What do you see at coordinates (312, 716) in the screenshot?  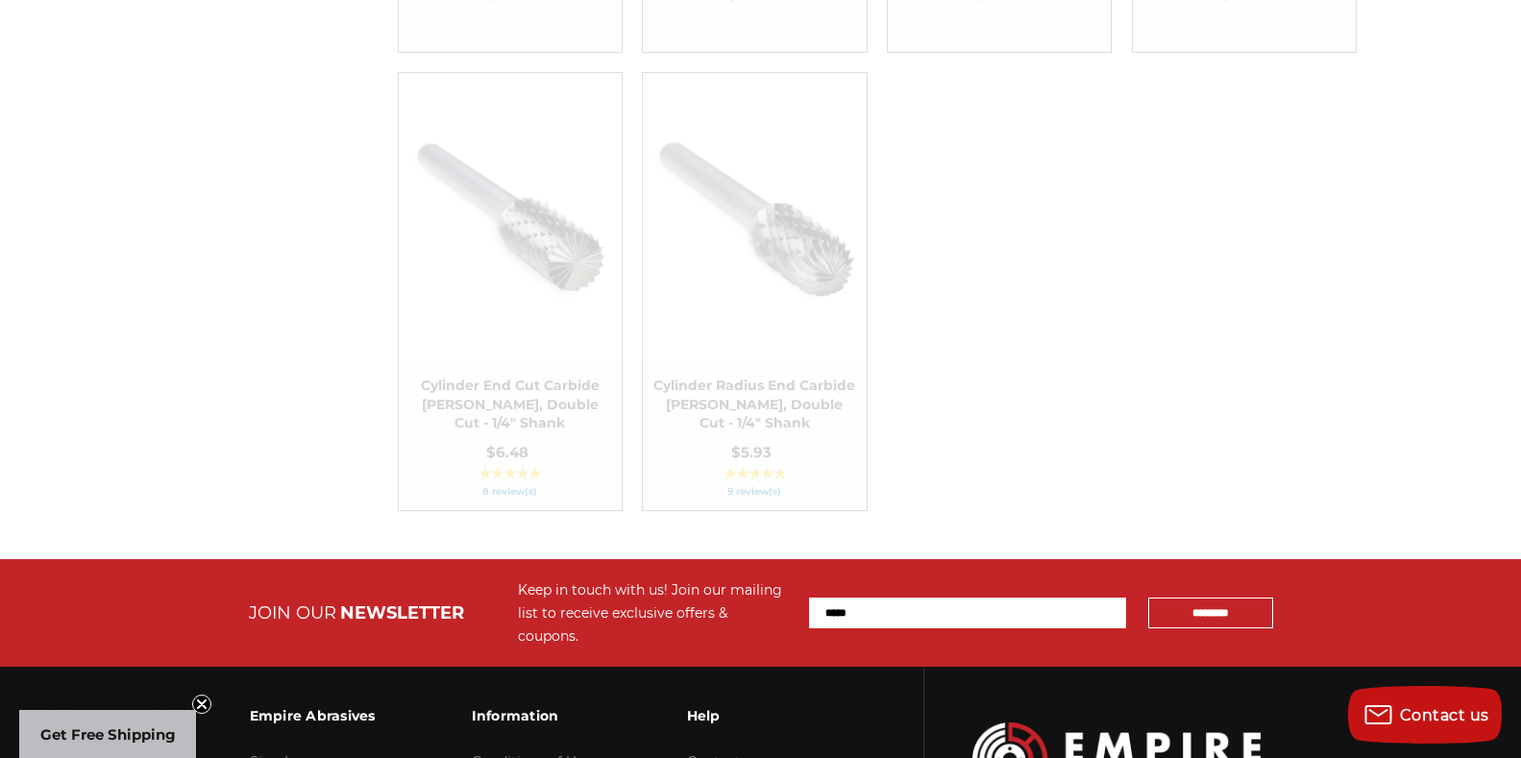 I see `h3: Empire Abrasives` at bounding box center [312, 716].